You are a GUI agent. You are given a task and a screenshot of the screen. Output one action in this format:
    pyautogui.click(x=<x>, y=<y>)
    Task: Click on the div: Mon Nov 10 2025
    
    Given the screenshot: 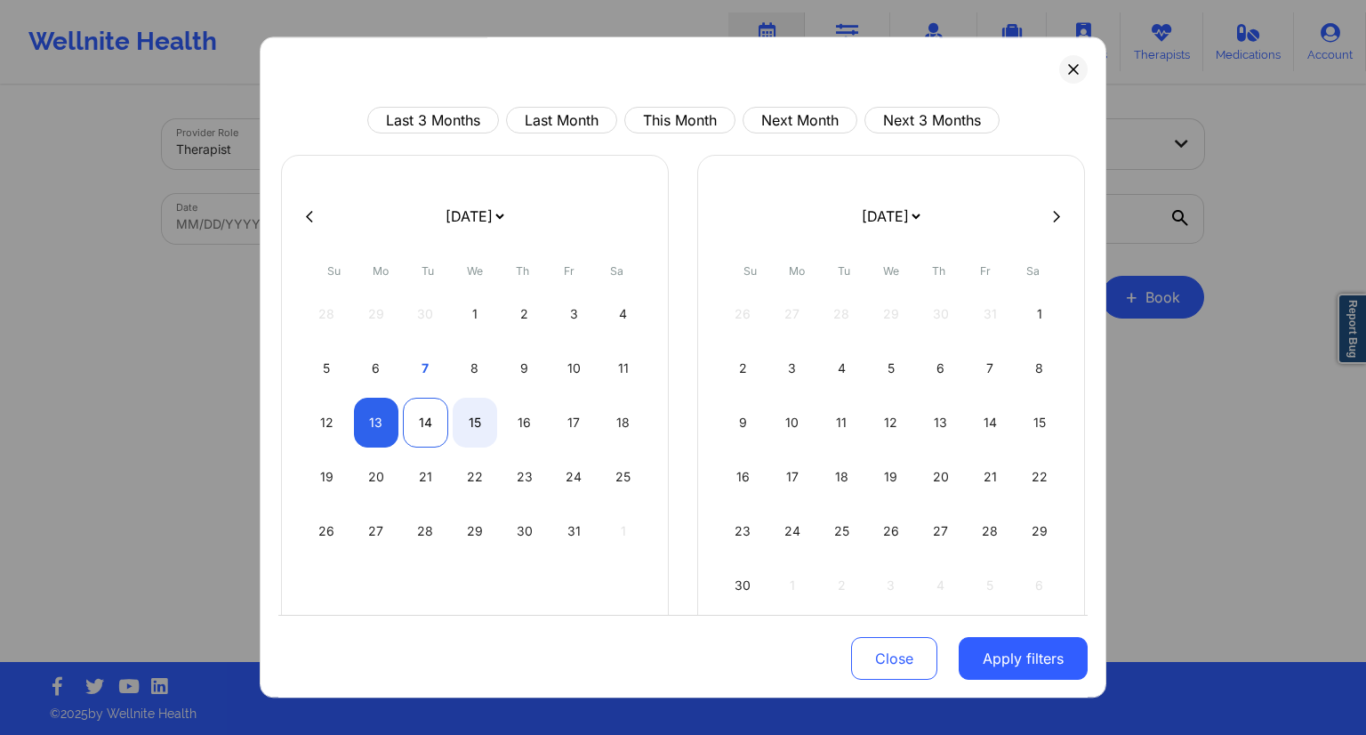 What is the action you would take?
    pyautogui.click(x=792, y=422)
    